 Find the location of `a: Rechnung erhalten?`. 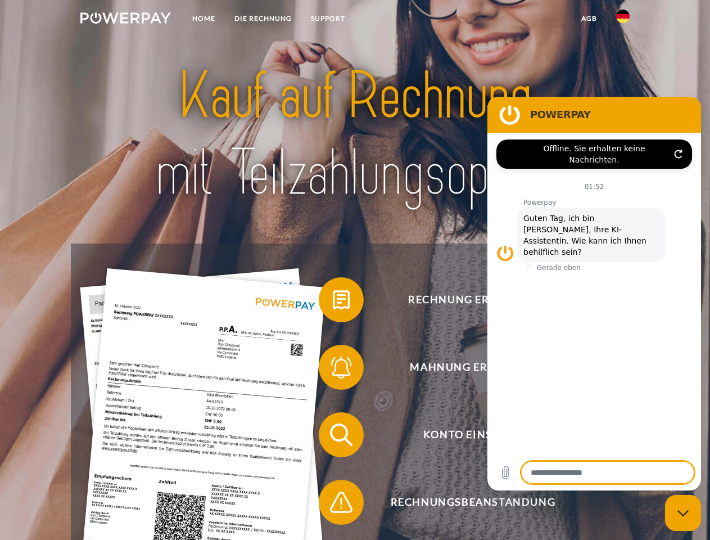

a: Rechnung erhalten? is located at coordinates (465, 300).